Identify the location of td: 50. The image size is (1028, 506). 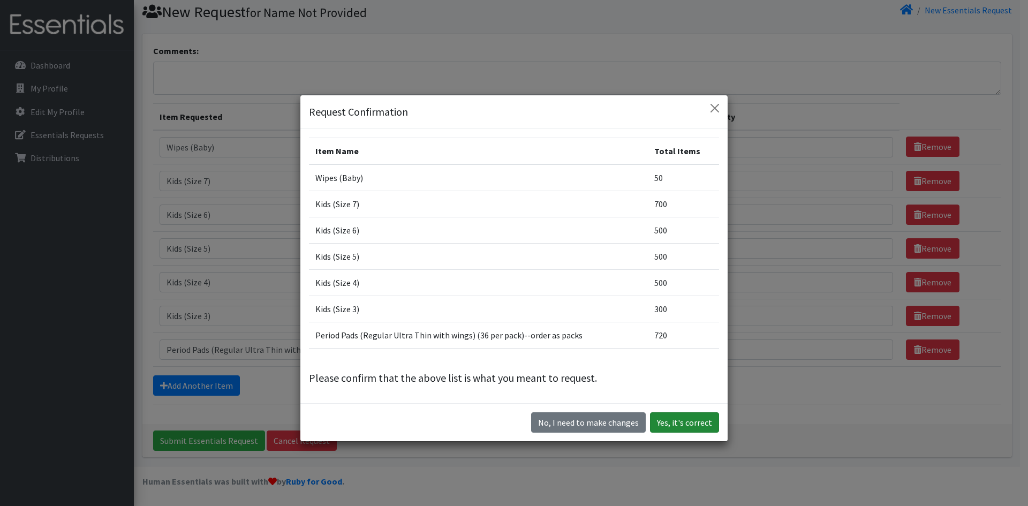
(683, 178).